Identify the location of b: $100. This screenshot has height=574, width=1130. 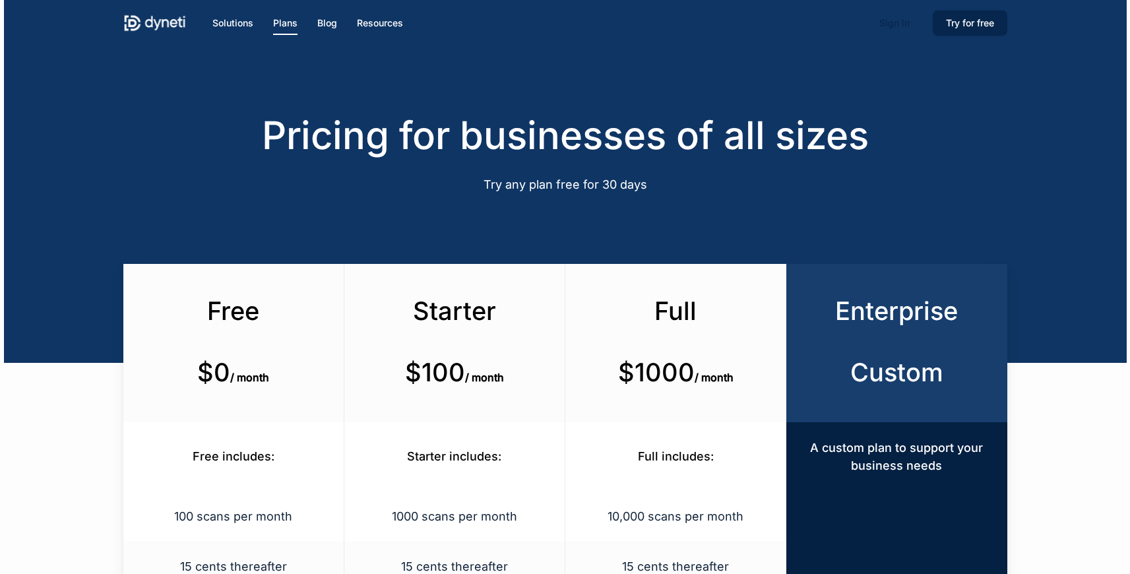
(435, 372).